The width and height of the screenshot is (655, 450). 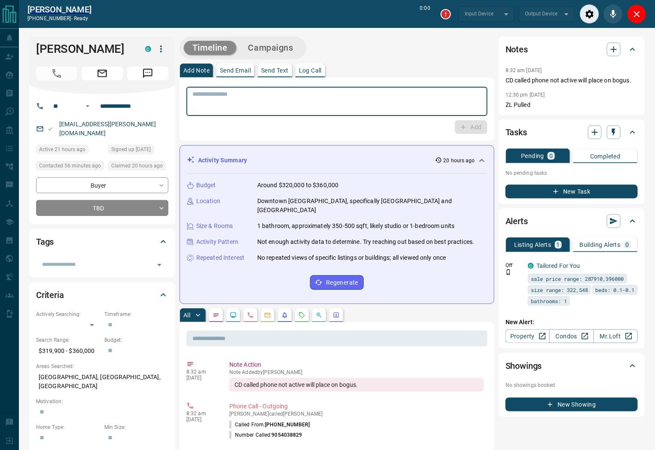 What do you see at coordinates (572, 405) in the screenshot?
I see `button: New Showing` at bounding box center [572, 405].